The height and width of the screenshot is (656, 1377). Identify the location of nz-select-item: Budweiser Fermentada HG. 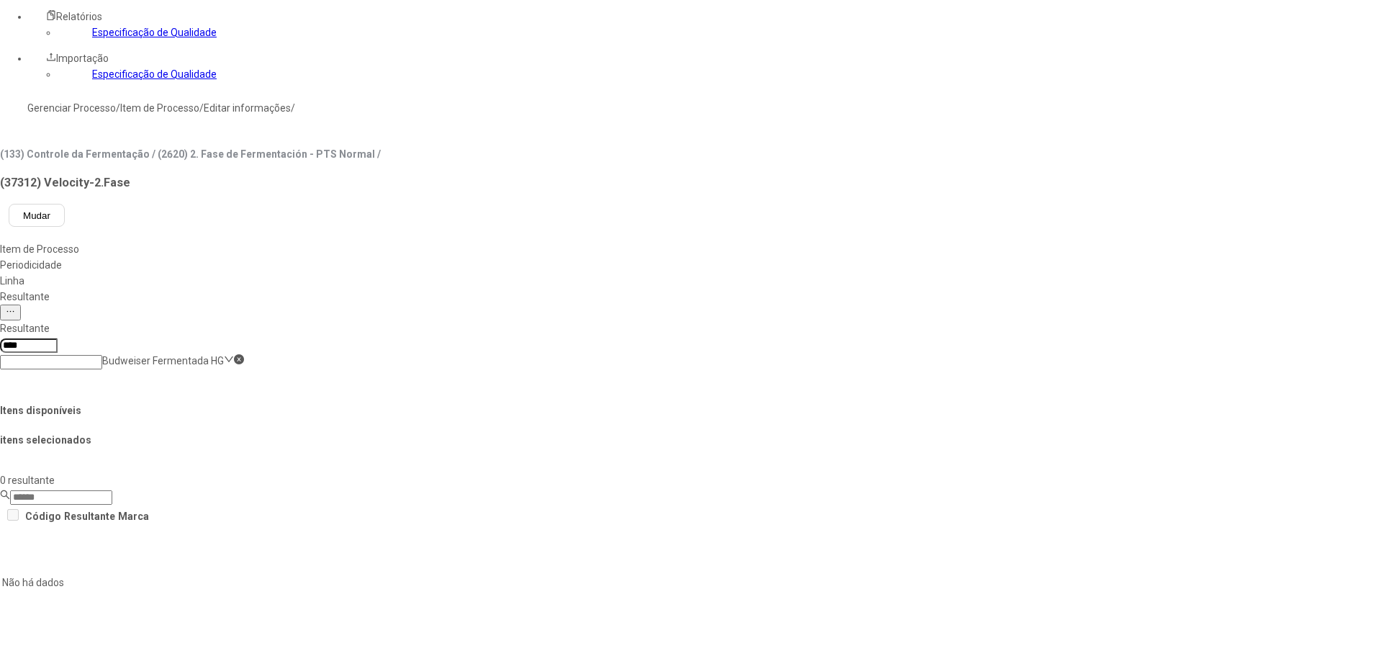
(163, 360).